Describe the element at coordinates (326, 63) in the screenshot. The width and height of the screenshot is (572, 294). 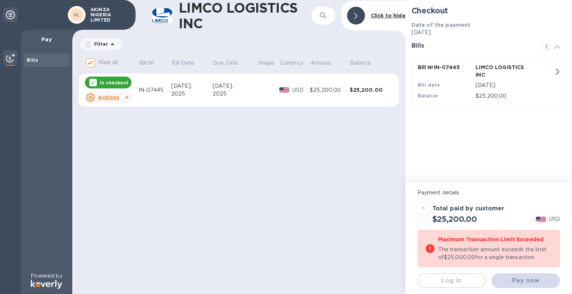
I see `span: Amount` at that location.